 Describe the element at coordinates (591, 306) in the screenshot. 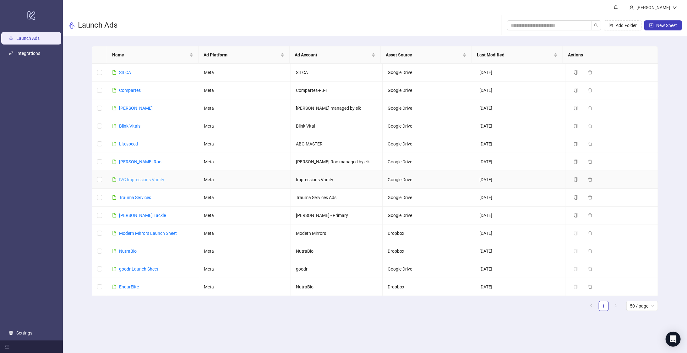

I see `button: left` at that location.